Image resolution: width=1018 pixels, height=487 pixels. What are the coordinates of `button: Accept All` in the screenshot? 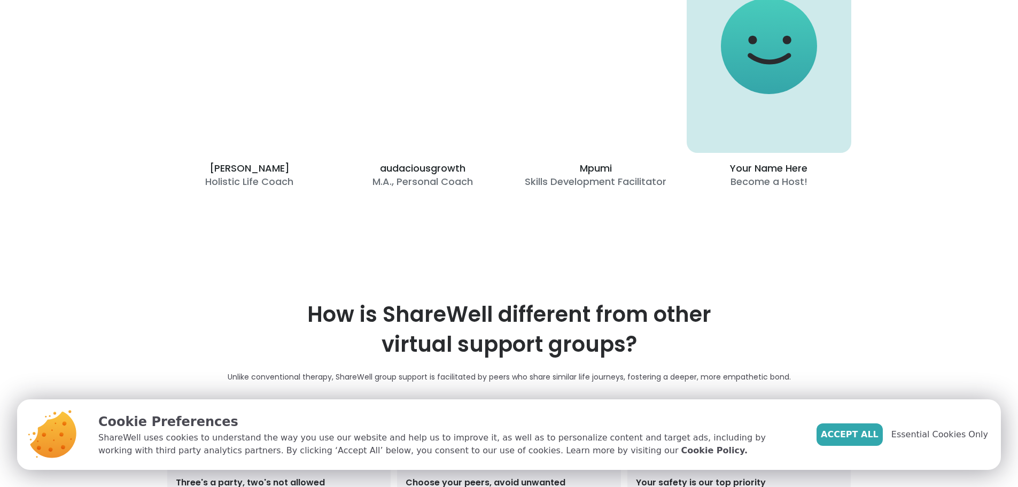 It's located at (850, 434).